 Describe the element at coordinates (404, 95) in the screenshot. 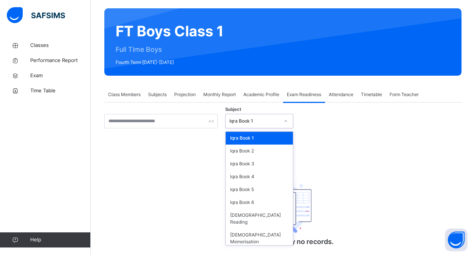

I see `span: Form Teacher` at that location.